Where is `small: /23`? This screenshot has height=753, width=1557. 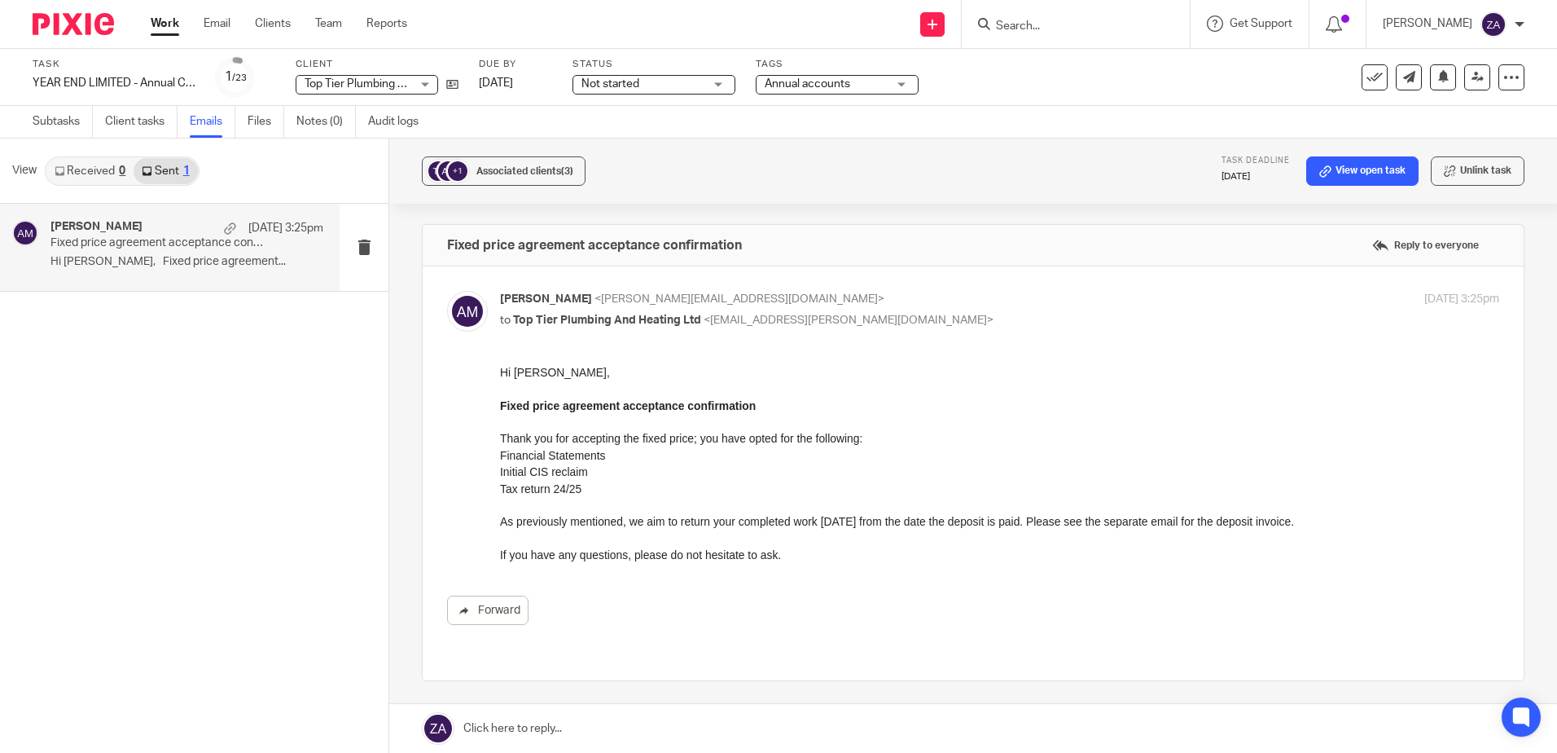 small: /23 is located at coordinates (239, 77).